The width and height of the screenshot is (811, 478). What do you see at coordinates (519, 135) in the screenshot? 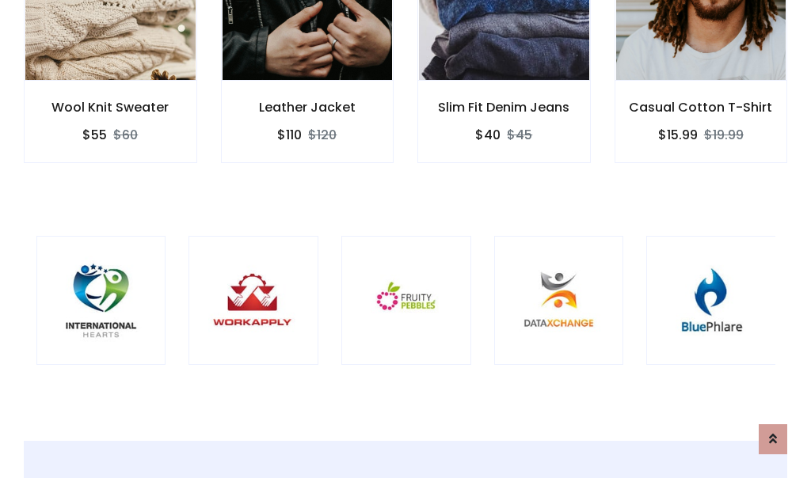
I see `del: $45` at bounding box center [519, 135].